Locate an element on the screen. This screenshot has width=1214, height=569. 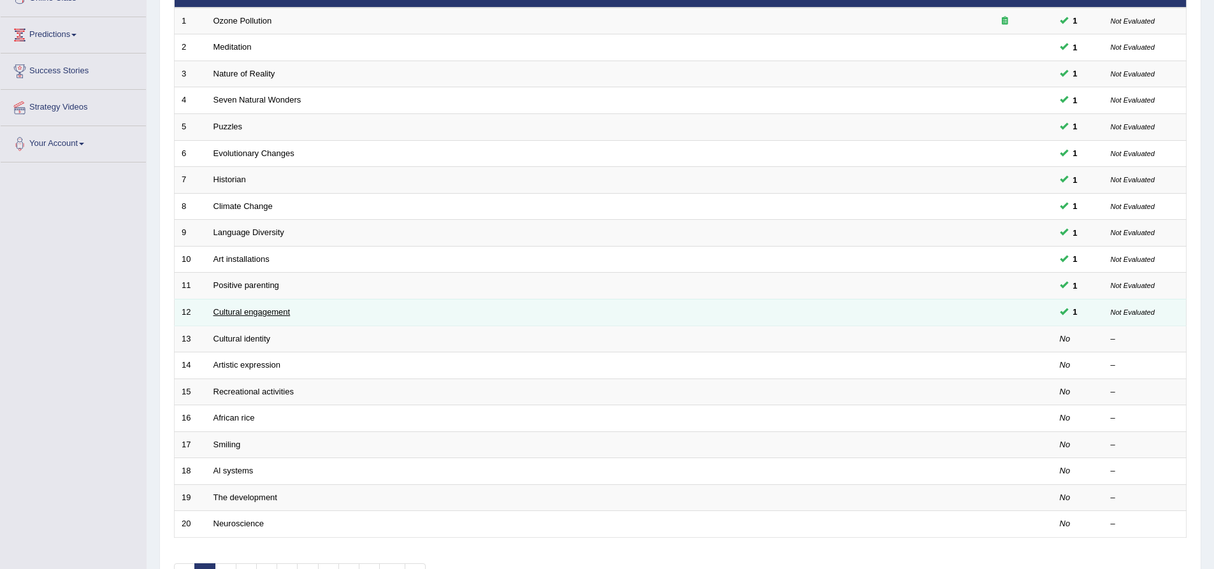
a: Strategy Videos is located at coordinates (73, 106).